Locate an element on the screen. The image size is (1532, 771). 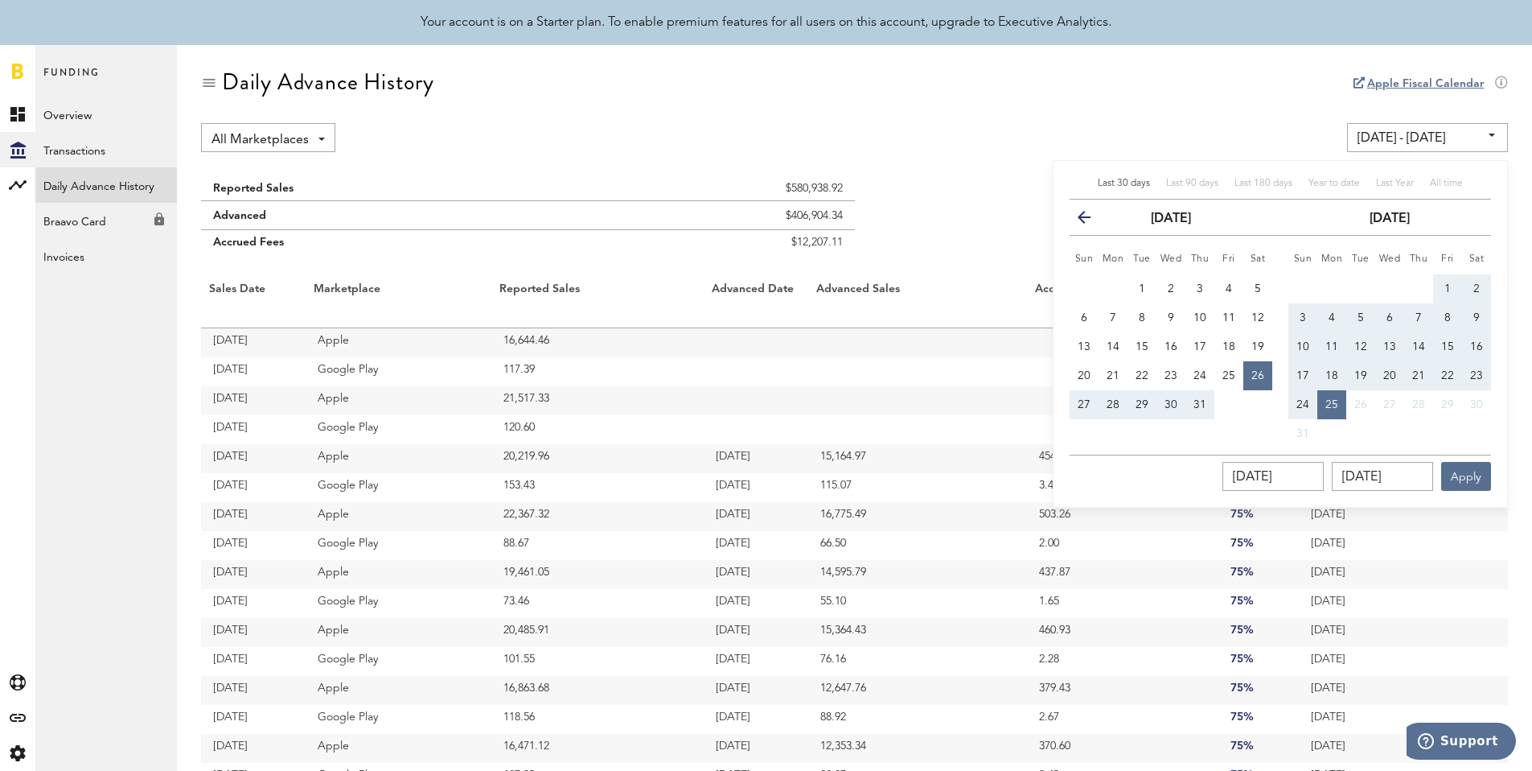
button: 28 is located at coordinates (1419, 405).